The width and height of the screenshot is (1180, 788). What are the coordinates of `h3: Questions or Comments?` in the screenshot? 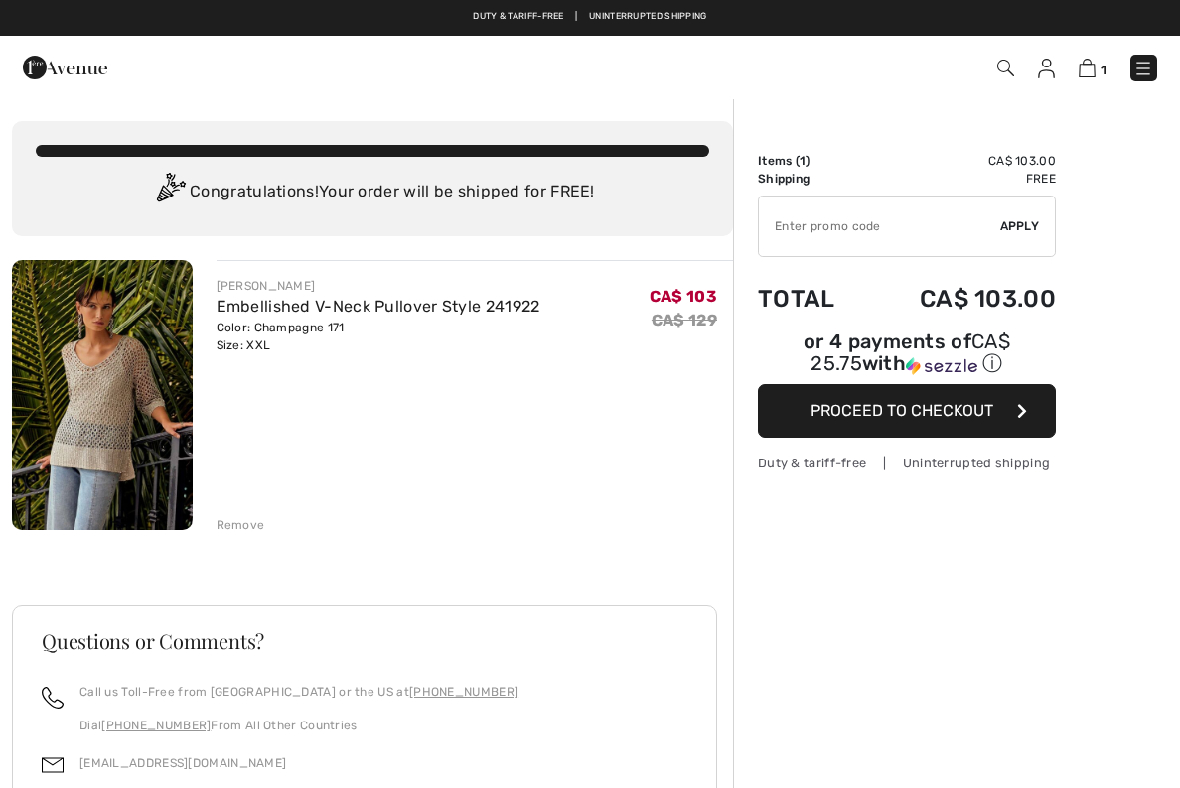 It's located at (364, 641).